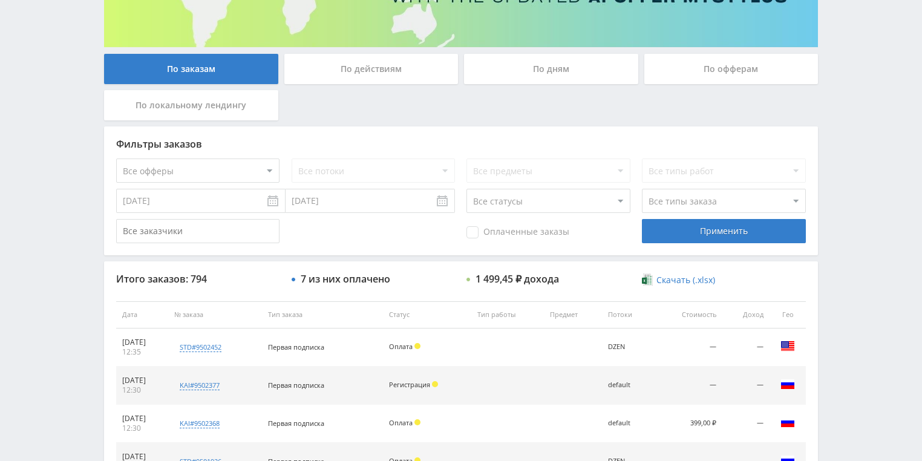 The height and width of the screenshot is (461, 922). I want to click on div: kai#9502368, so click(200, 424).